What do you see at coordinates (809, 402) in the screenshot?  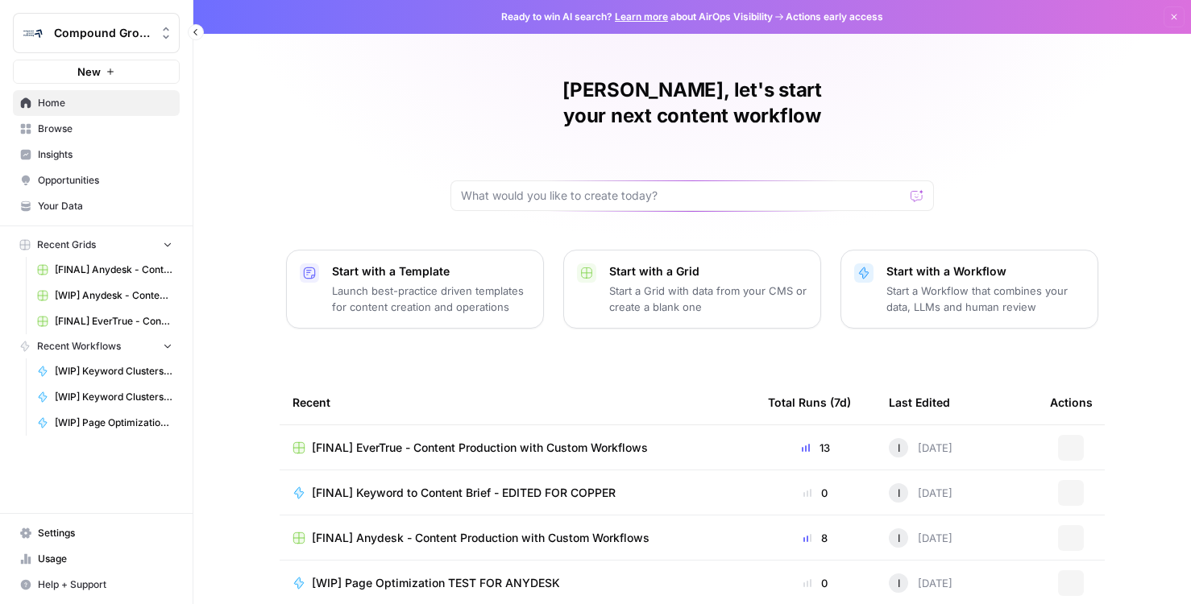 I see `div: Total Runs (7d)` at bounding box center [809, 402].